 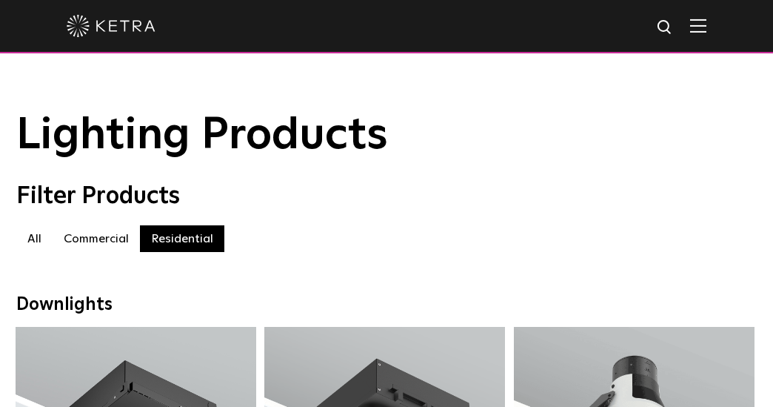 What do you see at coordinates (111, 26) in the screenshot?
I see `img: ketra-logo-2019-white` at bounding box center [111, 26].